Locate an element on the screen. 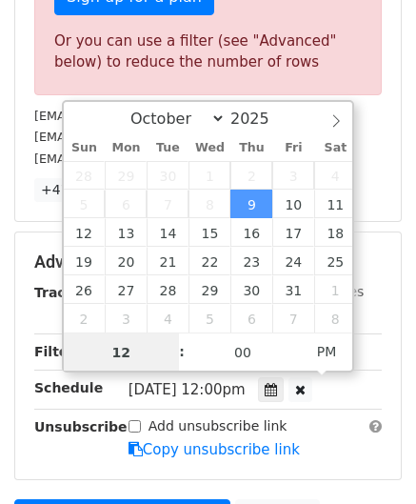 The height and width of the screenshot is (504, 416). a: +47 more is located at coordinates (74, 190).